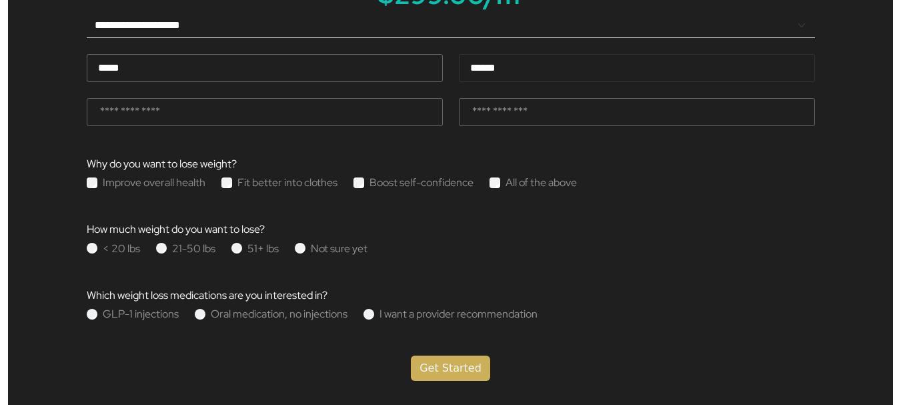 The height and width of the screenshot is (405, 901). I want to click on label: I want a provider recommendation, so click(458, 314).